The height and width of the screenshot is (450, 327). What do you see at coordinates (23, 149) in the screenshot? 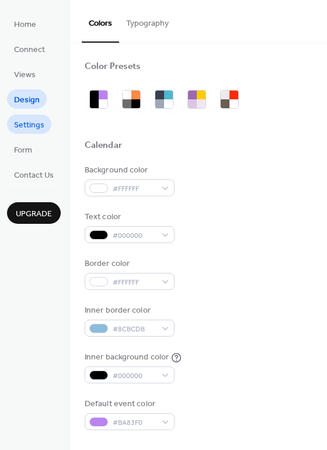
I see `a: Form` at bounding box center [23, 149].